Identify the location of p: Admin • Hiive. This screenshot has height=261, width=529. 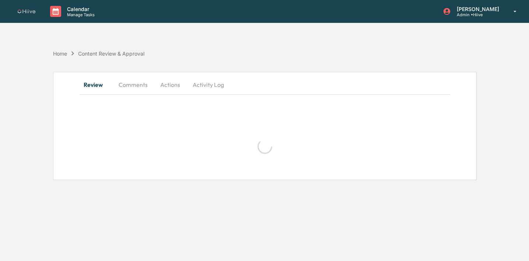
(477, 15).